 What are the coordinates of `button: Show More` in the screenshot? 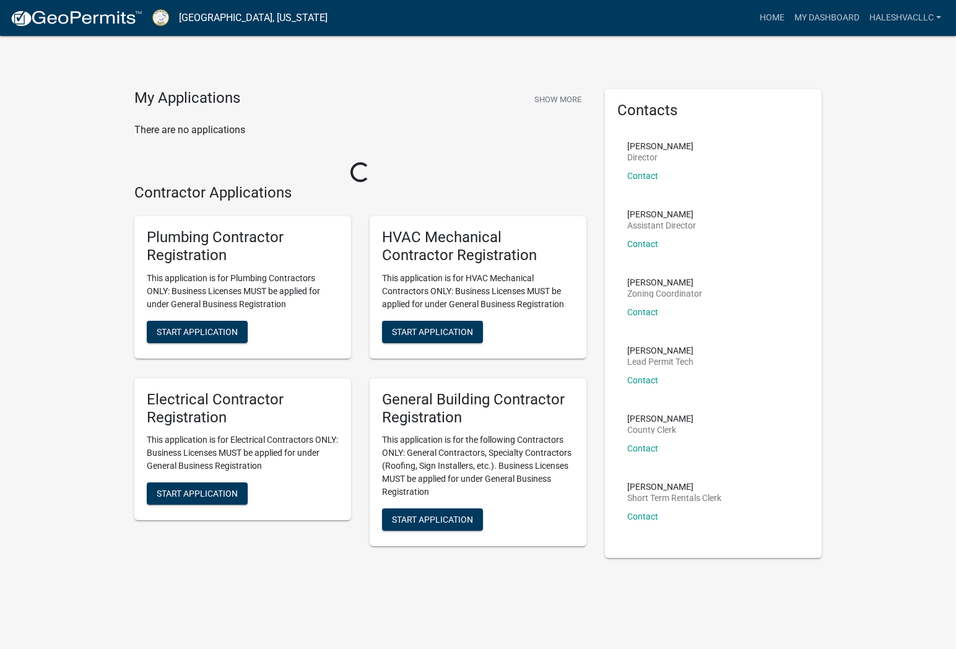 It's located at (558, 99).